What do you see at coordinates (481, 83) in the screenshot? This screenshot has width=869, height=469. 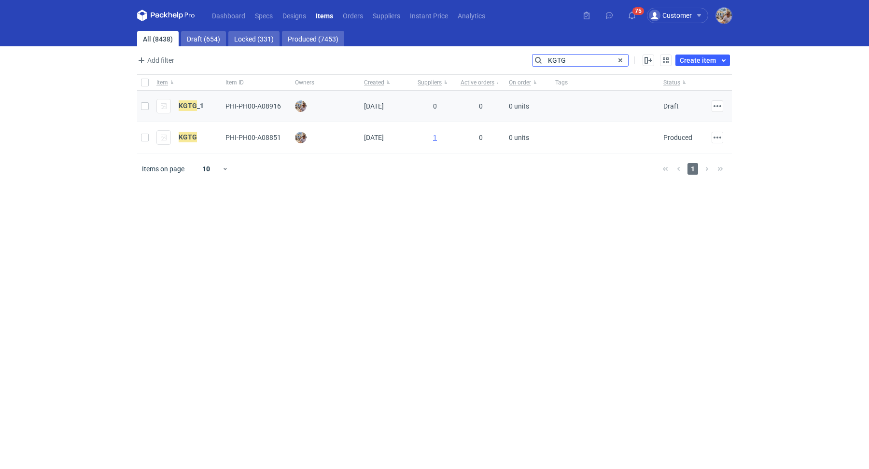 I see `button: Active orders` at bounding box center [481, 83].